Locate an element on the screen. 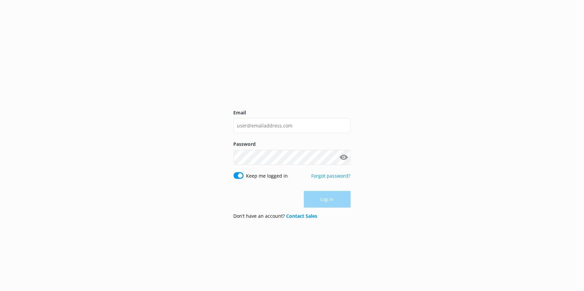  label: Keep me logged in is located at coordinates (267, 176).